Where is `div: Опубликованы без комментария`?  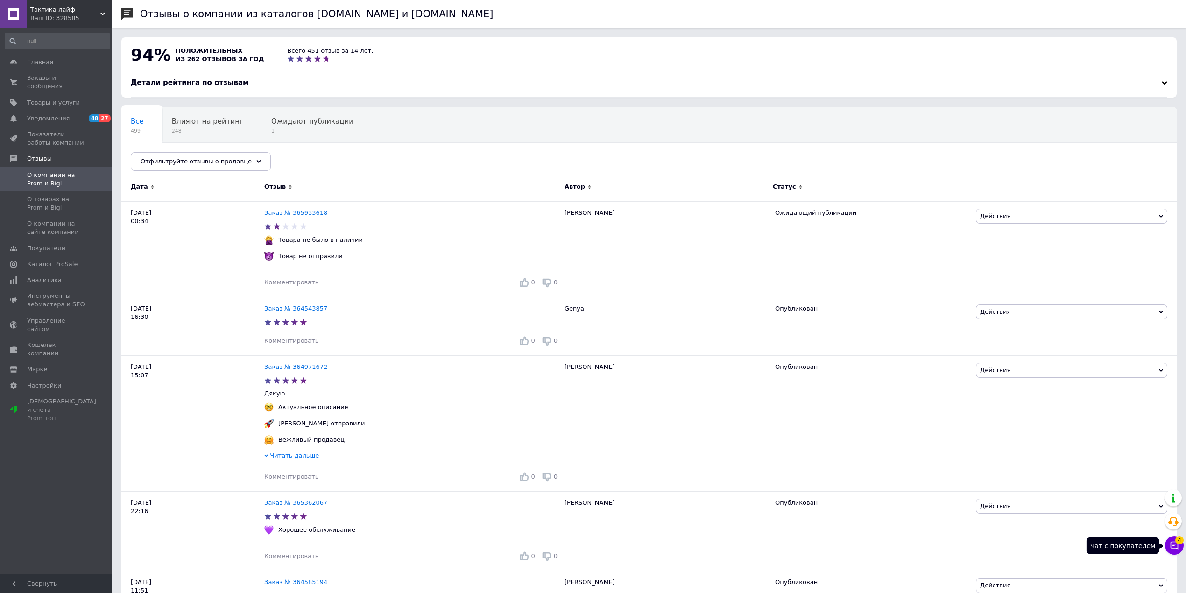 div: Опубликованы без комментария is located at coordinates (186, 161).